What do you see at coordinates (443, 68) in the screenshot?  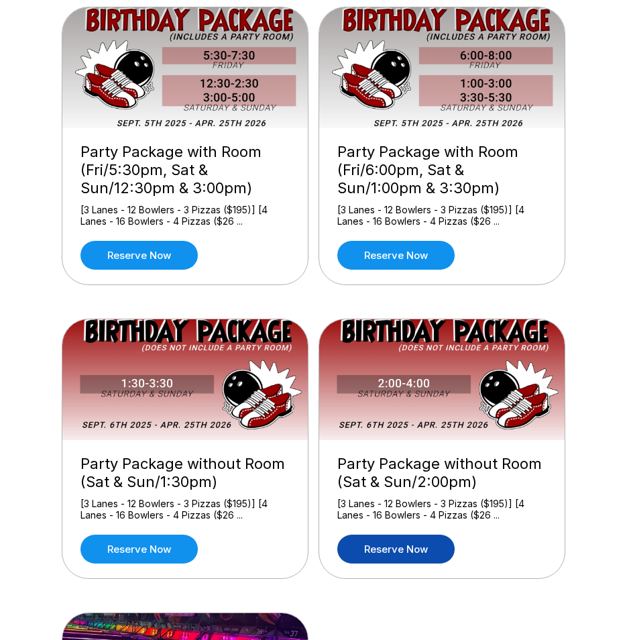 I see `img: Party Package with Room (Fri/6:00pm, Sat & Sun/1:00pm & 3:30pm)` at bounding box center [443, 68].